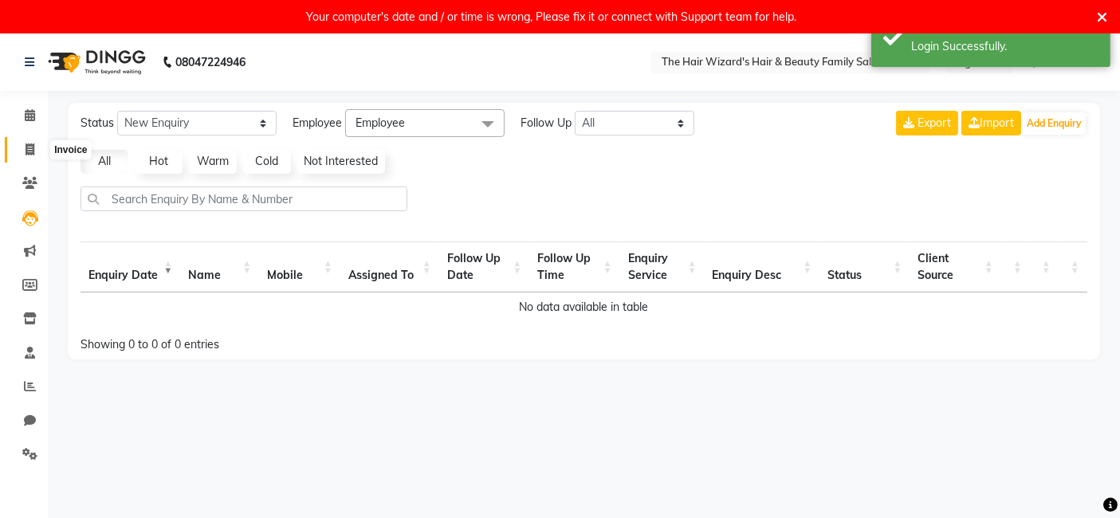 This screenshot has height=518, width=1120. I want to click on input: Search Enquiry By Name & Number, so click(244, 198).